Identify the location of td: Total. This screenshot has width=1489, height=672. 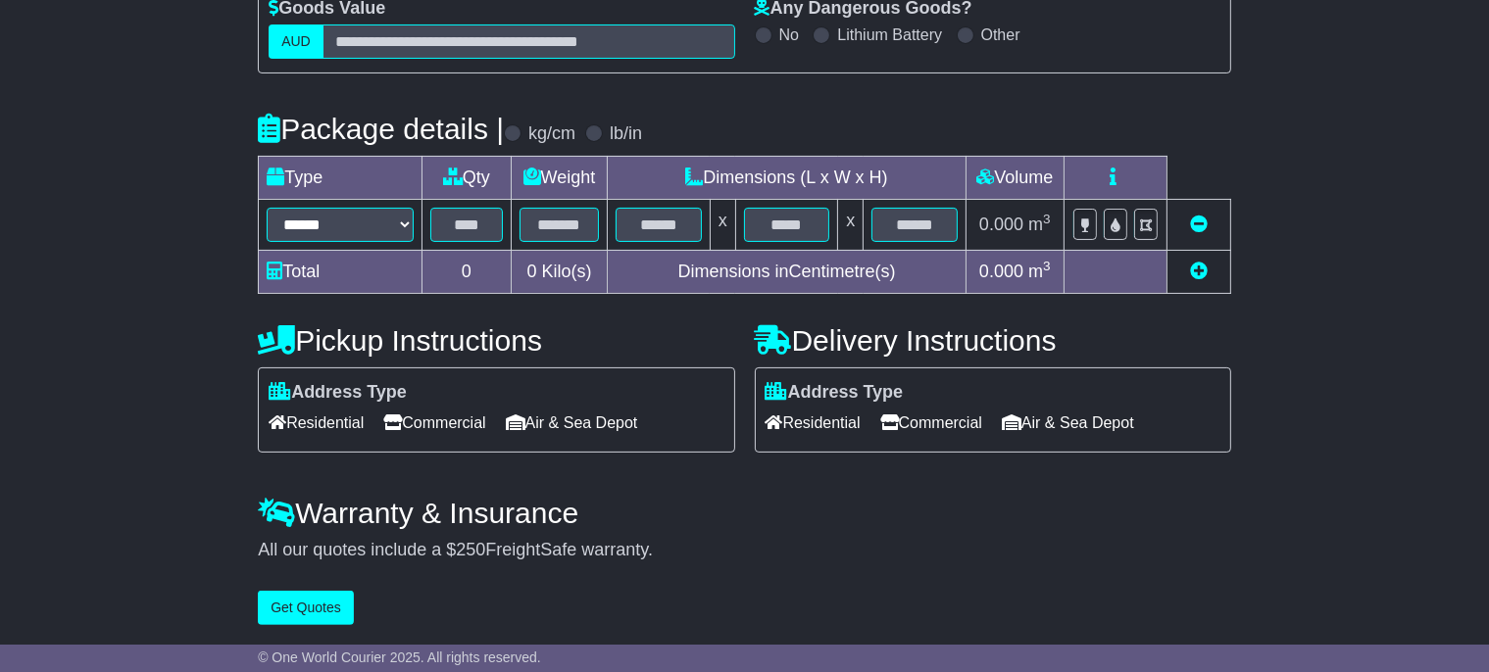
(340, 271).